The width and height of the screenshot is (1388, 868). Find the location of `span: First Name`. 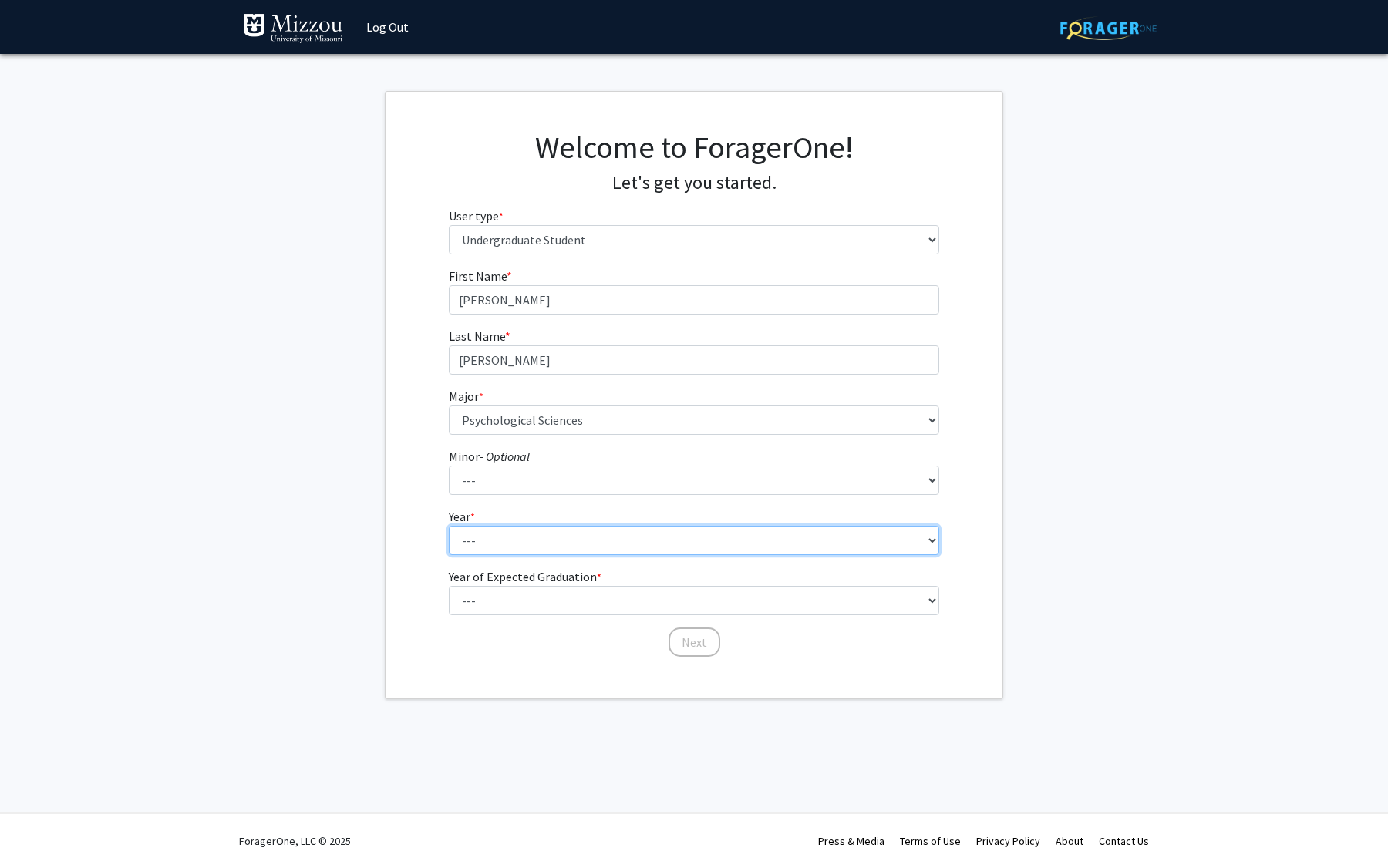

span: First Name is located at coordinates (478, 276).